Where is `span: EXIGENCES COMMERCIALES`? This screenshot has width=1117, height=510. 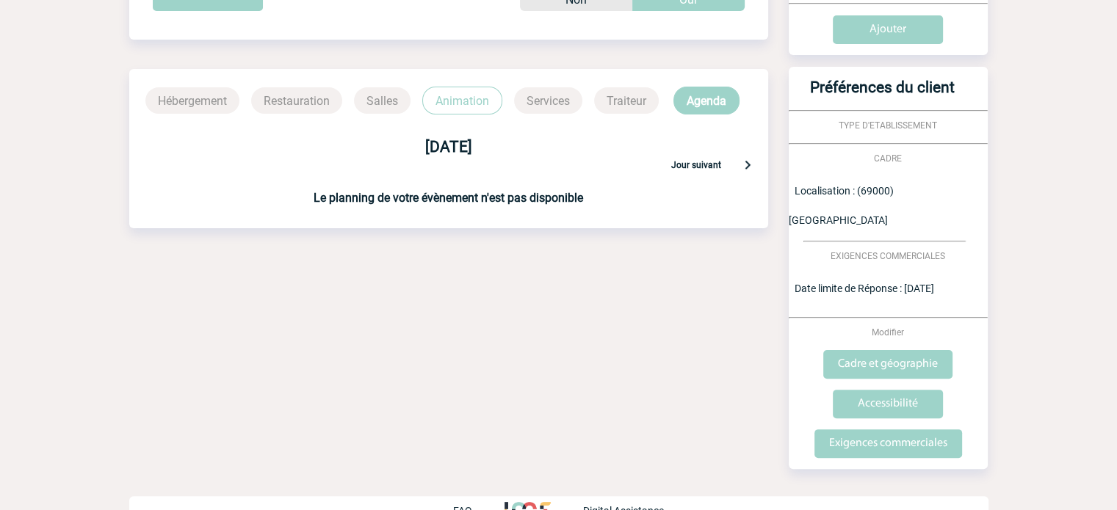
span: EXIGENCES COMMERCIALES is located at coordinates (888, 256).